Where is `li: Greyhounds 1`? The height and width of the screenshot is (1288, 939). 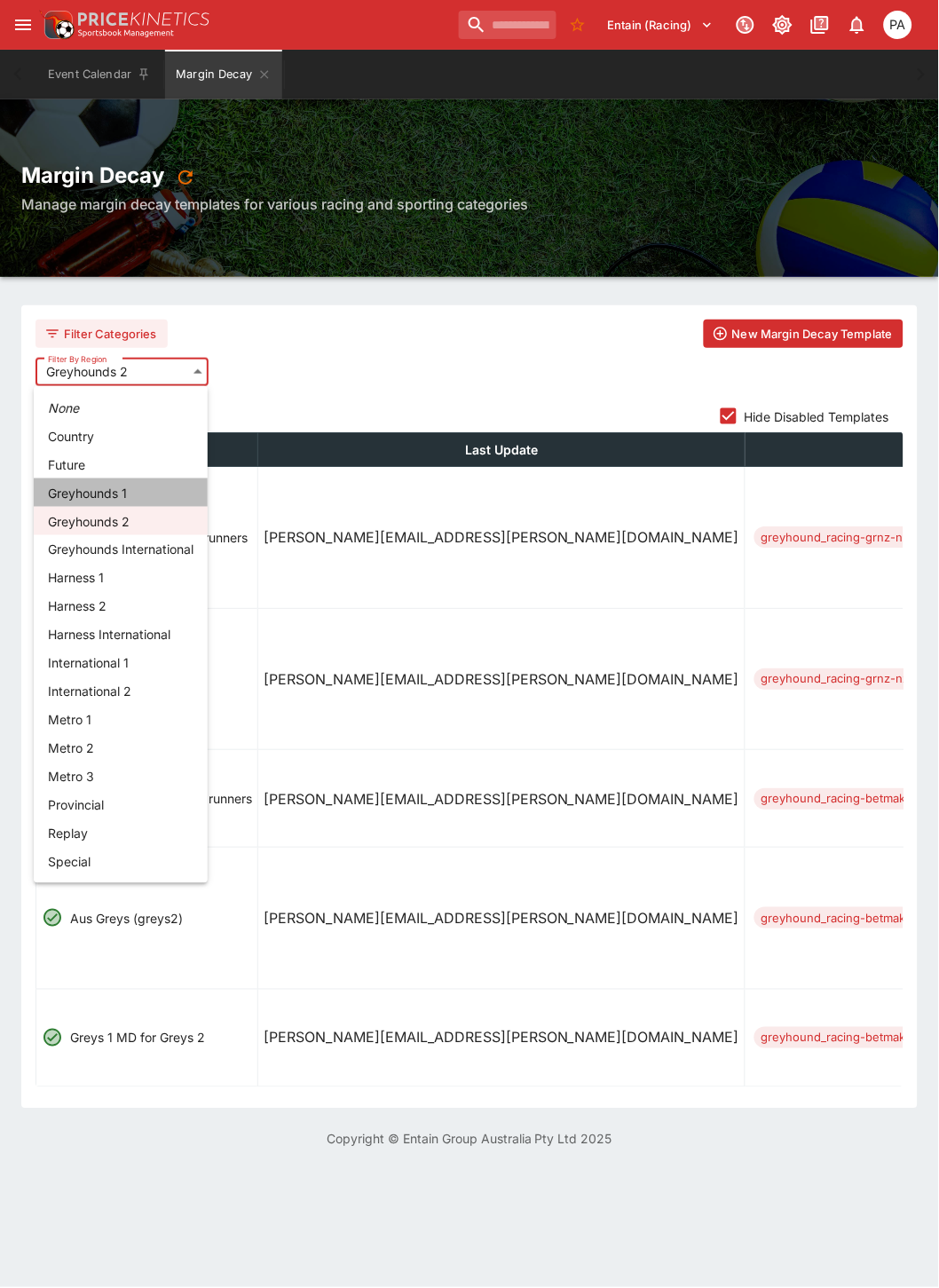 li: Greyhounds 1 is located at coordinates (121, 493).